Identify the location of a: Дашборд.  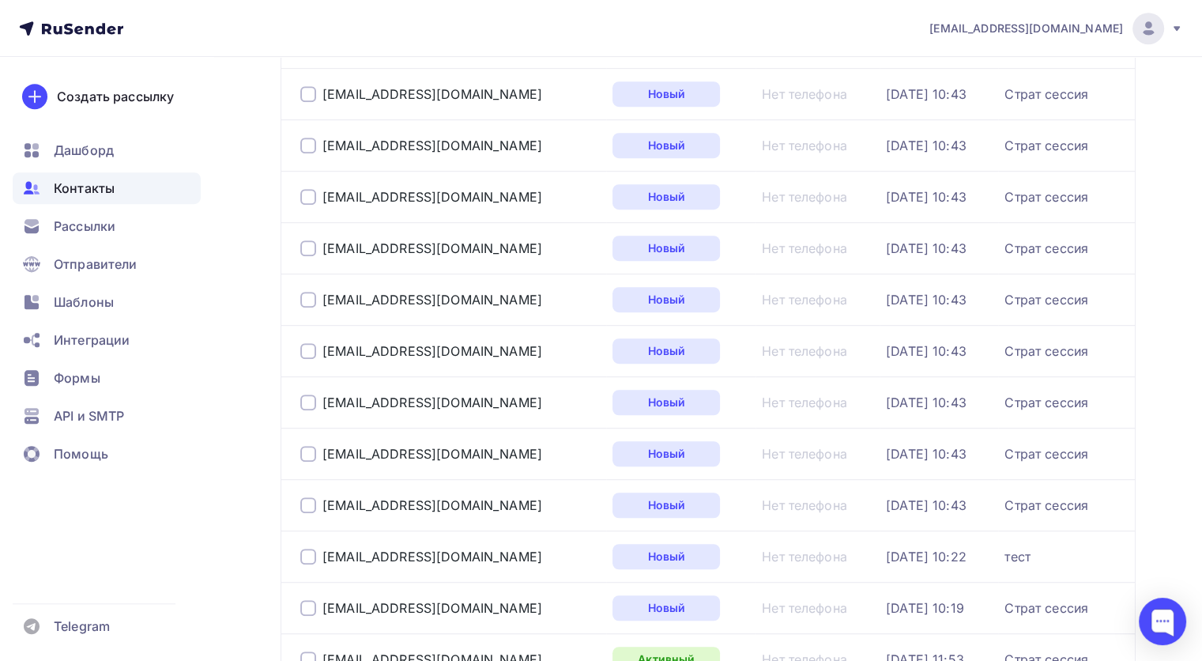
(107, 150).